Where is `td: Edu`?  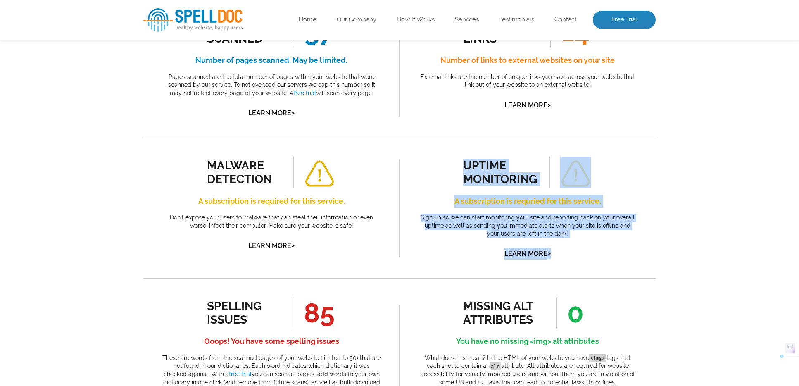 td: Edu is located at coordinates (58, 87).